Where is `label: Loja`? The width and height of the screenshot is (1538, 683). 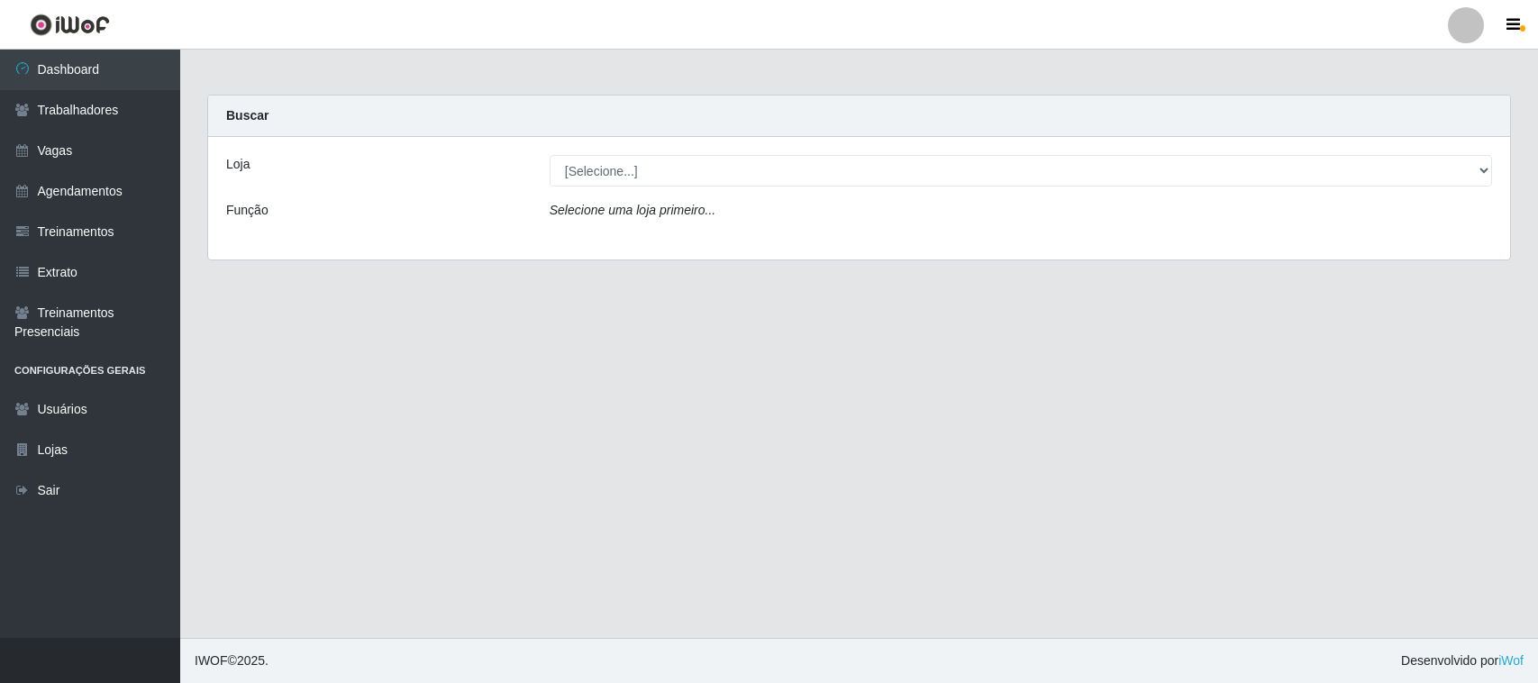
label: Loja is located at coordinates (238, 164).